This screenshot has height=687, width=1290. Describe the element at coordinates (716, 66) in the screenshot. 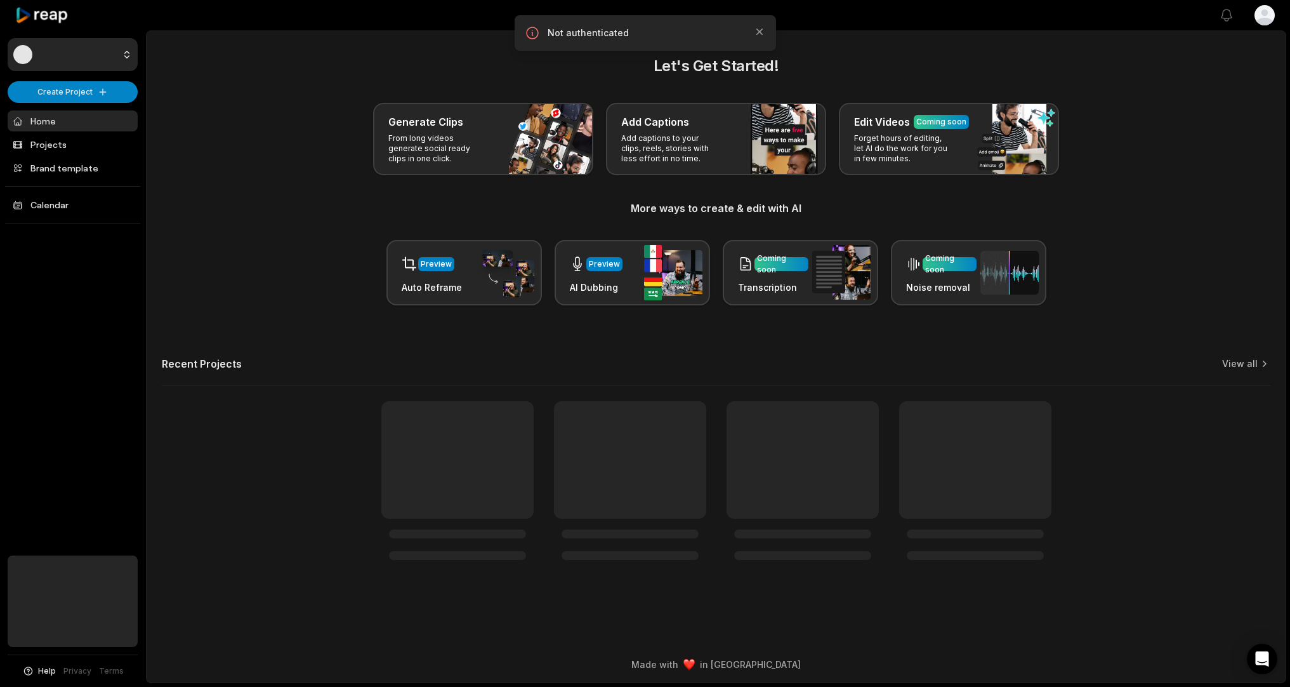

I see `h2: Let's Get Started!` at that location.